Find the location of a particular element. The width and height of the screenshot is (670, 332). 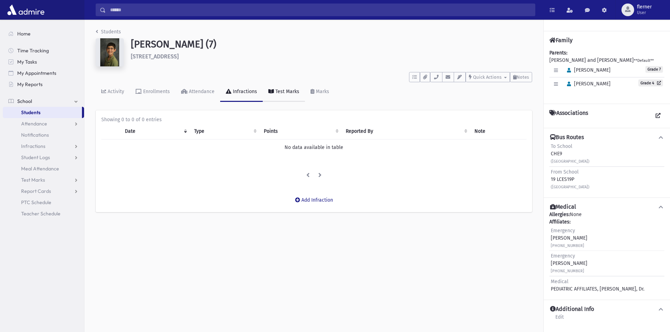

span: Notes is located at coordinates (523, 77).